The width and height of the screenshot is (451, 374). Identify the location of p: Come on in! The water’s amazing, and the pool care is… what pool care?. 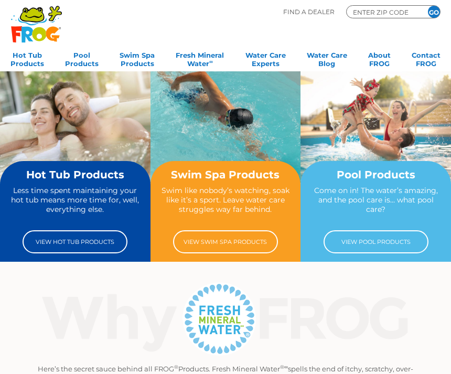
(375, 204).